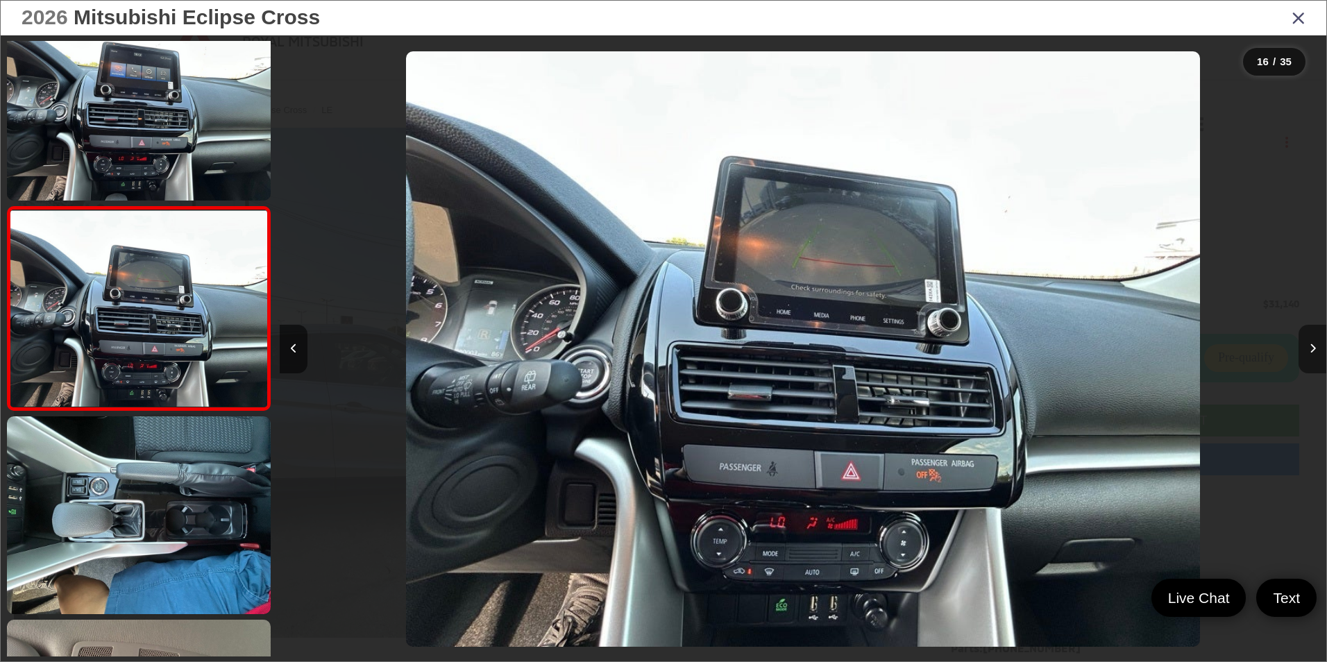 The height and width of the screenshot is (662, 1327). Describe the element at coordinates (1313, 349) in the screenshot. I see `button: Next image` at that location.